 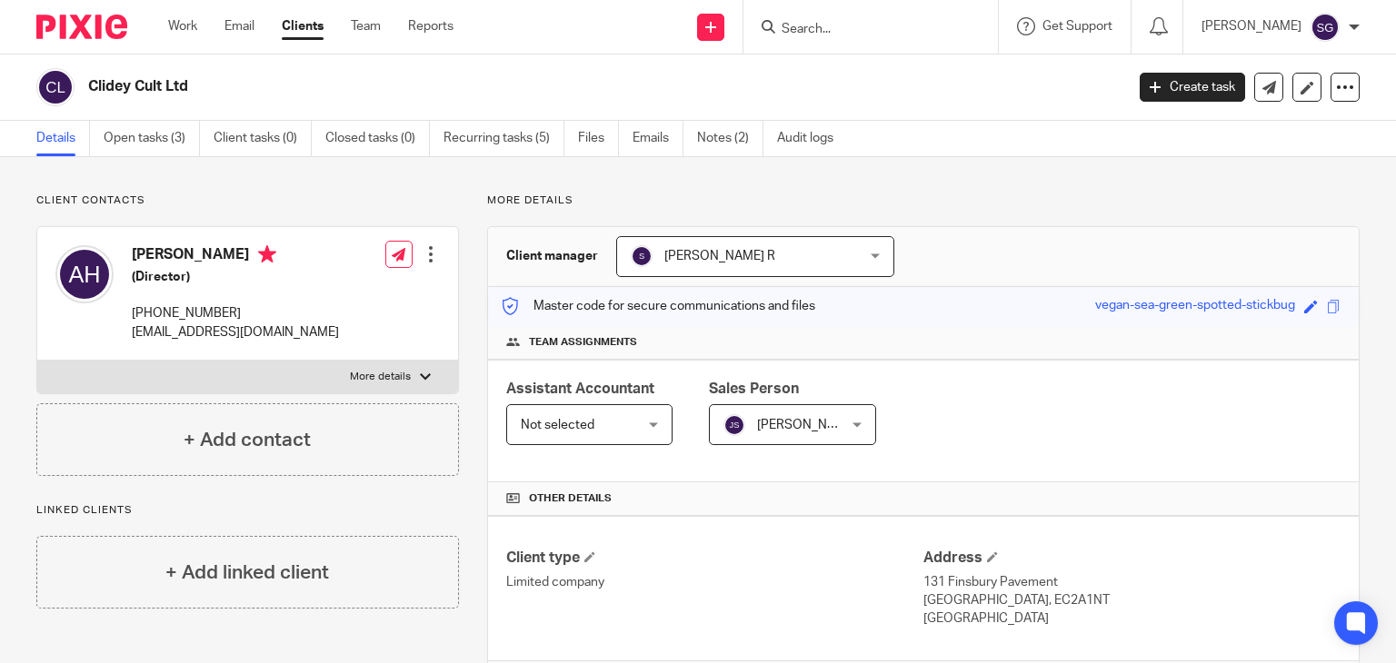 I want to click on input: Search, so click(x=861, y=30).